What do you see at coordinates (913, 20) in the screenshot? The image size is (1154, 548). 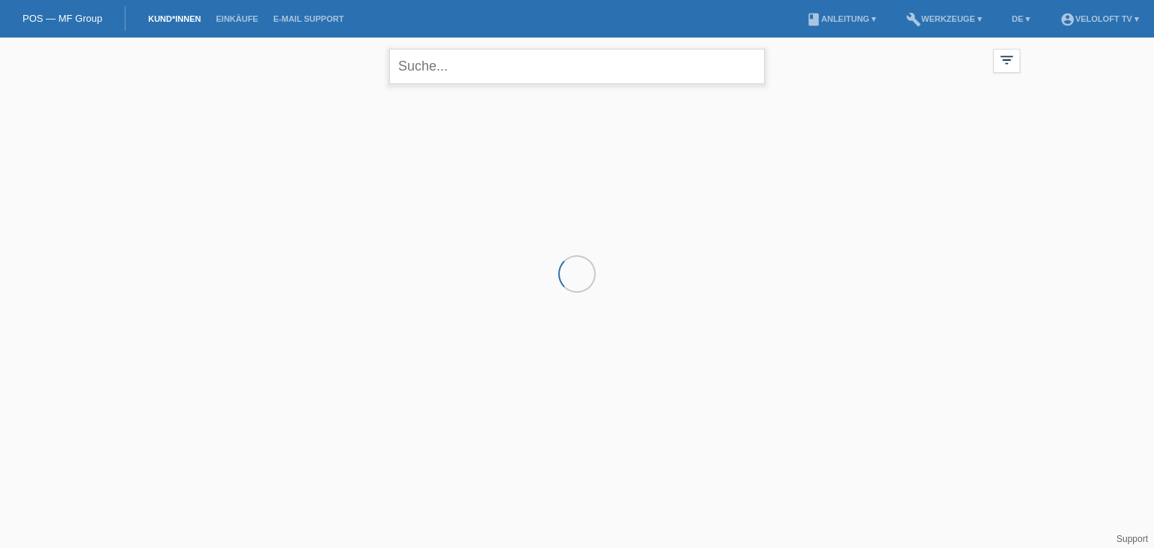 I see `i: build` at bounding box center [913, 20].